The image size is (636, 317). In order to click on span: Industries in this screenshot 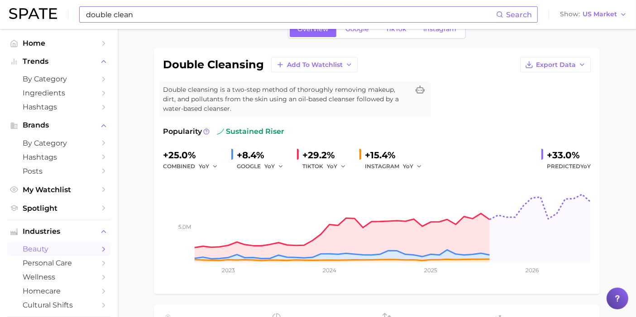, I will do `click(59, 232)`.